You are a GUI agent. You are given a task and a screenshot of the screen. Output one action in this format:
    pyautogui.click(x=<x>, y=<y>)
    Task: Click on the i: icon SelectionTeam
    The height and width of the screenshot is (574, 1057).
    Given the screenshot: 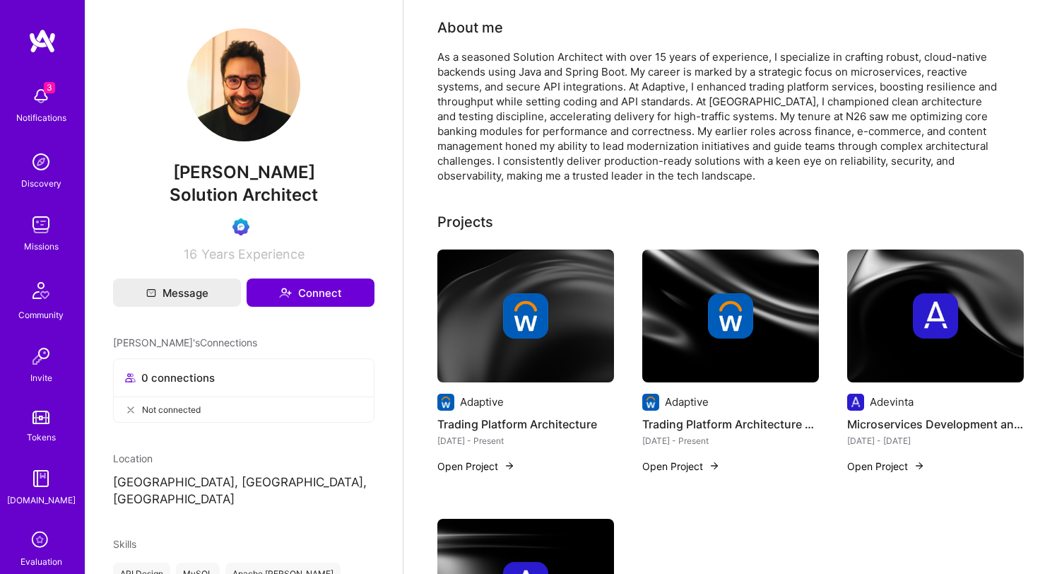 What is the action you would take?
    pyautogui.click(x=41, y=541)
    